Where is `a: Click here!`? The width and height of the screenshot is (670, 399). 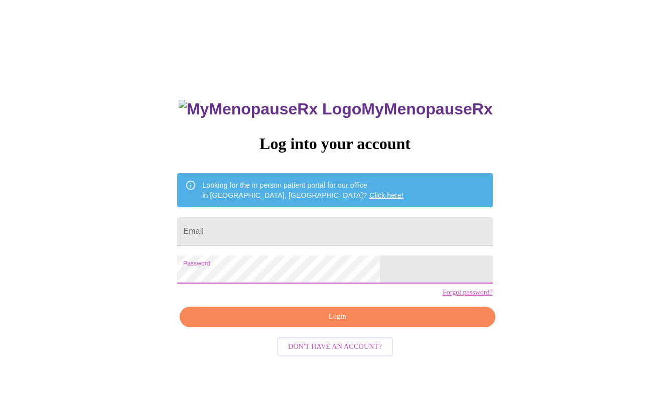 a: Click here! is located at coordinates (386, 195).